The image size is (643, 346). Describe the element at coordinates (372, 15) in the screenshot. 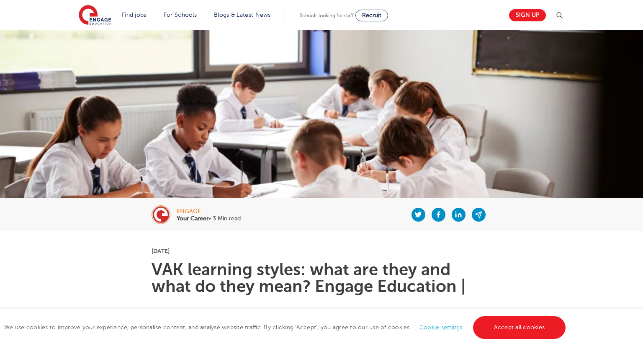

I see `a: Recruit` at that location.